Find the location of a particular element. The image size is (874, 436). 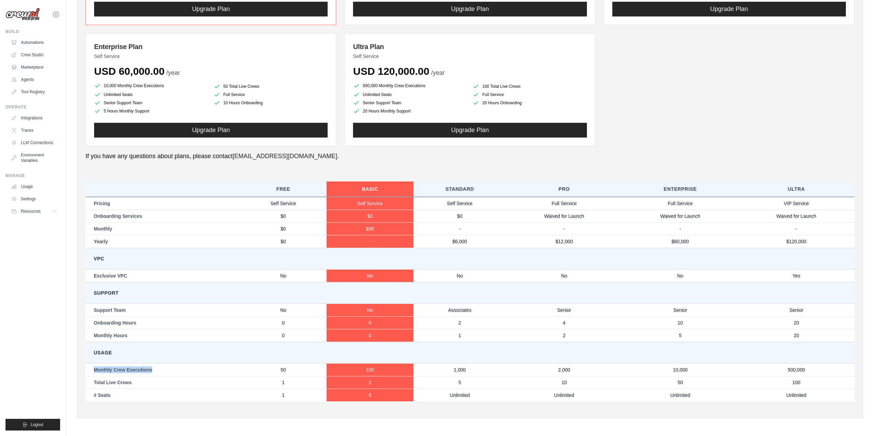

td: 10,000 is located at coordinates (680, 370).